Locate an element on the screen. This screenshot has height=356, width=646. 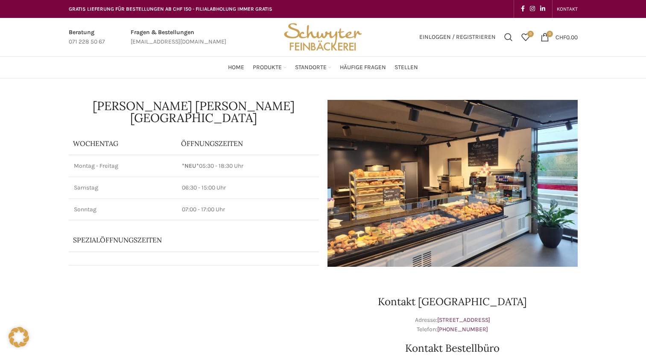
span: Stellen is located at coordinates (406, 68).